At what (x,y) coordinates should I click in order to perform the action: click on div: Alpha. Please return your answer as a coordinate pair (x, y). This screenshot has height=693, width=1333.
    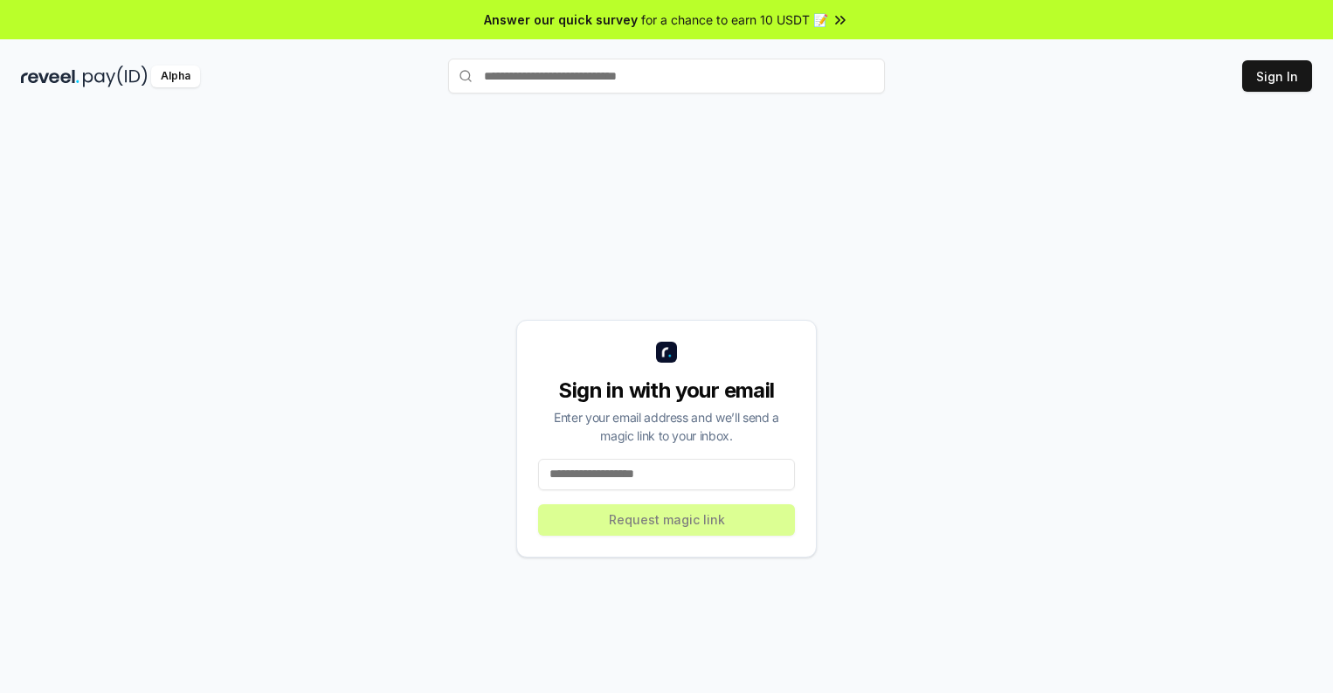
    Looking at the image, I should click on (176, 76).